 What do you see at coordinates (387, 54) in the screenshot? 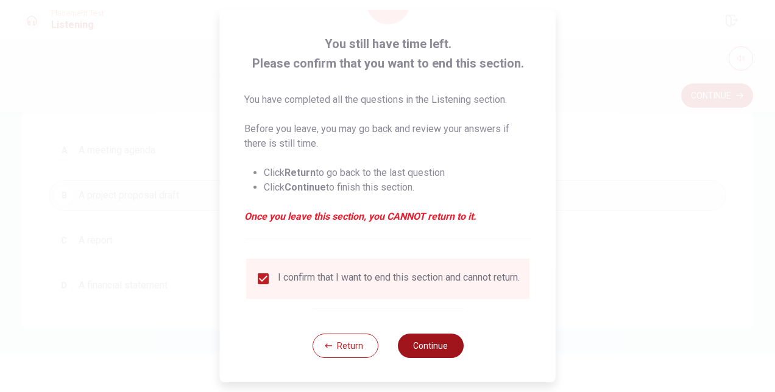
I see `span: You still have time left. Please confirm that you want to end this section.` at bounding box center [387, 54].